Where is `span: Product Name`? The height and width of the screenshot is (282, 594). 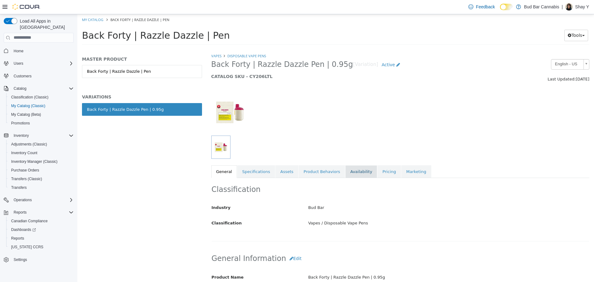 span: Product Name is located at coordinates (150, 263).